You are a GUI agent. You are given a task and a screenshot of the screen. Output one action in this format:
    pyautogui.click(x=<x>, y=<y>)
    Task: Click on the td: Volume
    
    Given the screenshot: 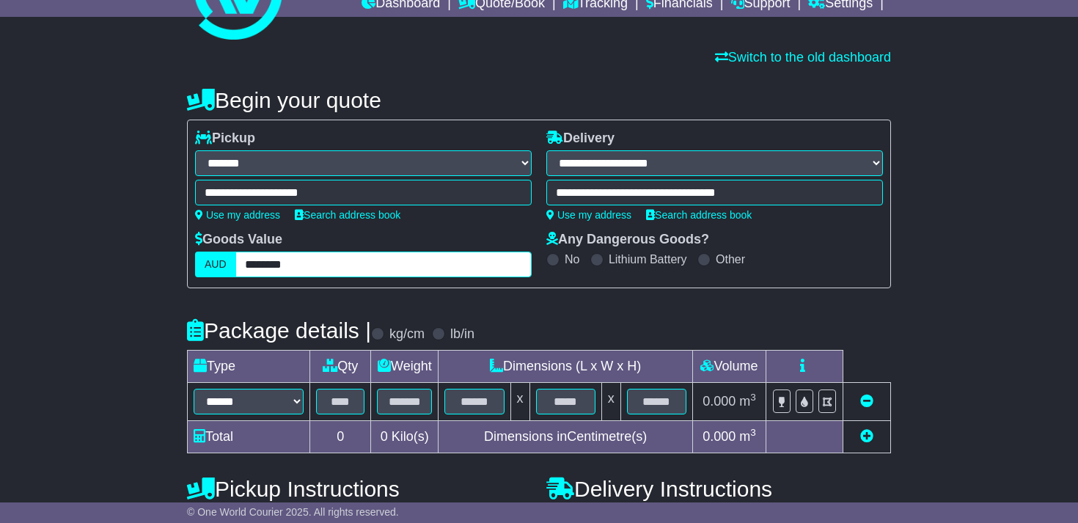 What is the action you would take?
    pyautogui.click(x=729, y=367)
    